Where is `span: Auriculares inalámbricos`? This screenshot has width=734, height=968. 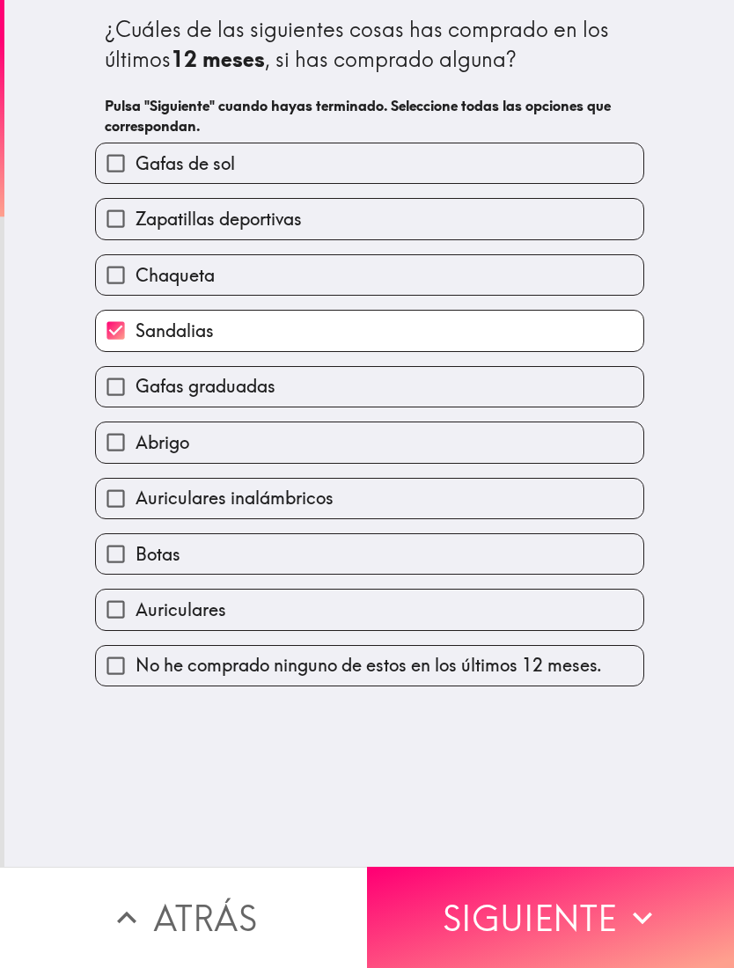
span: Auriculares inalámbricos is located at coordinates (234, 498).